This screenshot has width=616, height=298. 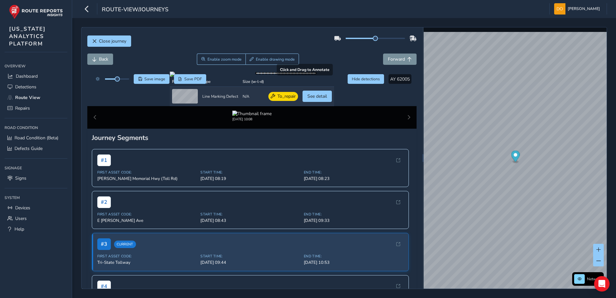 What do you see at coordinates (147, 262) in the screenshot?
I see `span: Tri-State Tollway` at bounding box center [147, 262].